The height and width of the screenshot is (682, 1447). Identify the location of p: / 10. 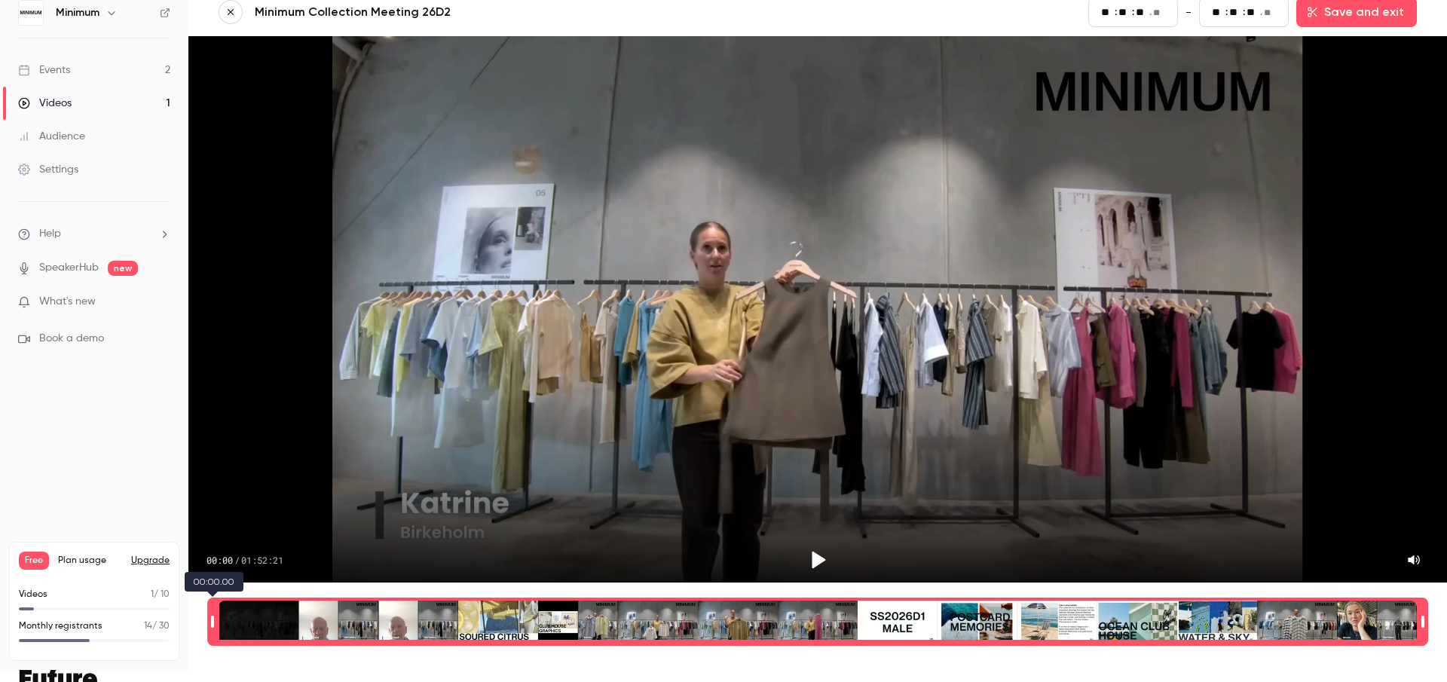
(160, 595).